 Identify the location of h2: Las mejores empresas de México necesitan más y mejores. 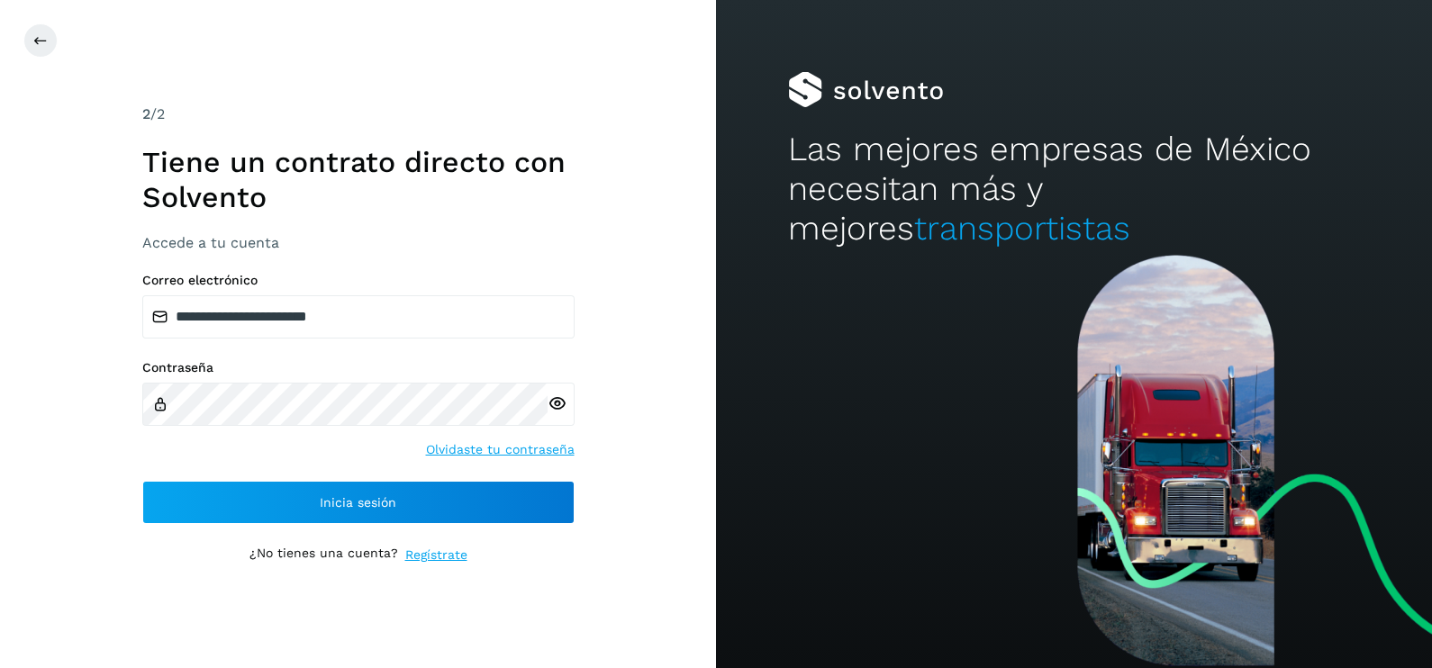
(1075, 189).